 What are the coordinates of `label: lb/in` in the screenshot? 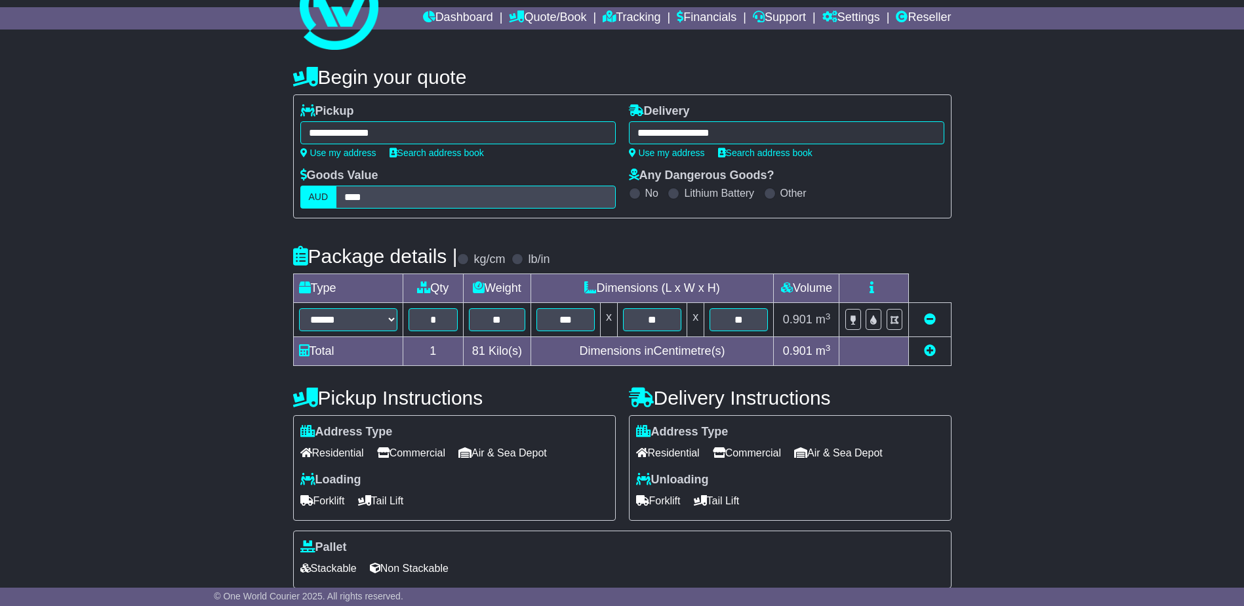 It's located at (538, 260).